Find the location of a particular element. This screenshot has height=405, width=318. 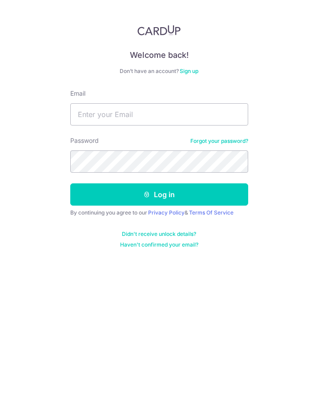

a: Haven't confirmed your email? is located at coordinates (159, 245).